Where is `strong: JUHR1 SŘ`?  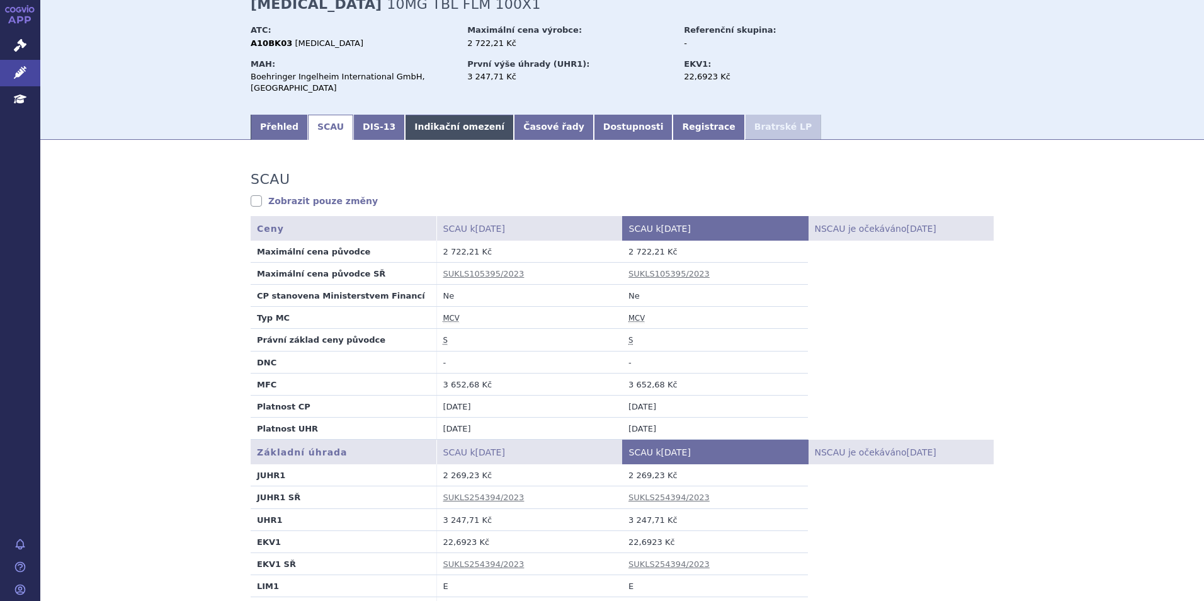
strong: JUHR1 SŘ is located at coordinates (278, 497).